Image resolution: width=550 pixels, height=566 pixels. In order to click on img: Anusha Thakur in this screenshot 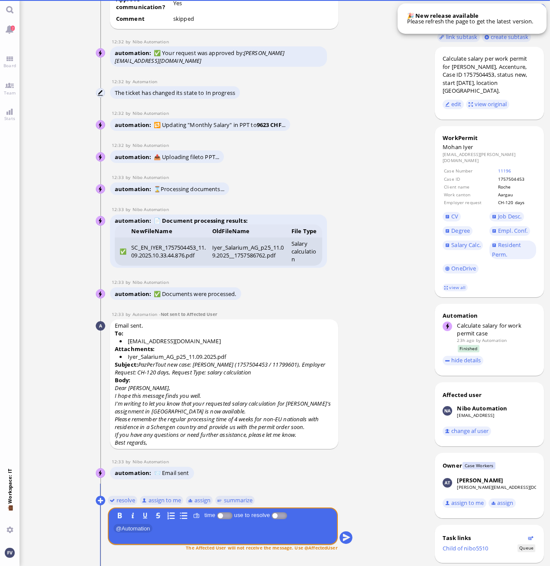, I will do `click(448, 483)`.